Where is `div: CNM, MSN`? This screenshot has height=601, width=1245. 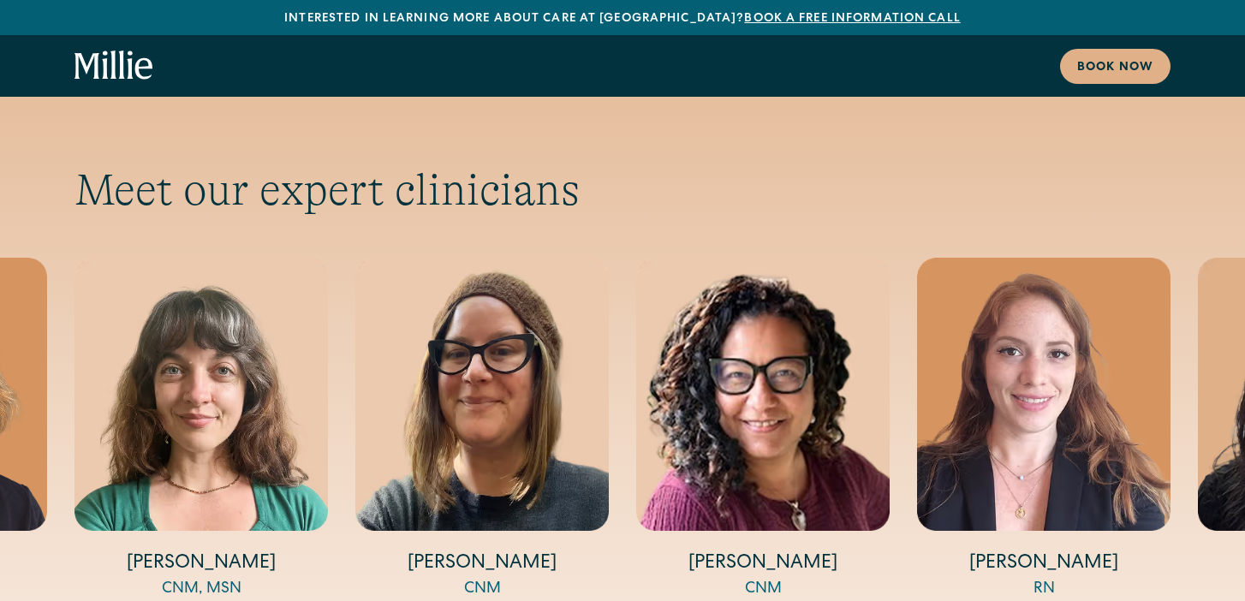 div: CNM, MSN is located at coordinates (201, 589).